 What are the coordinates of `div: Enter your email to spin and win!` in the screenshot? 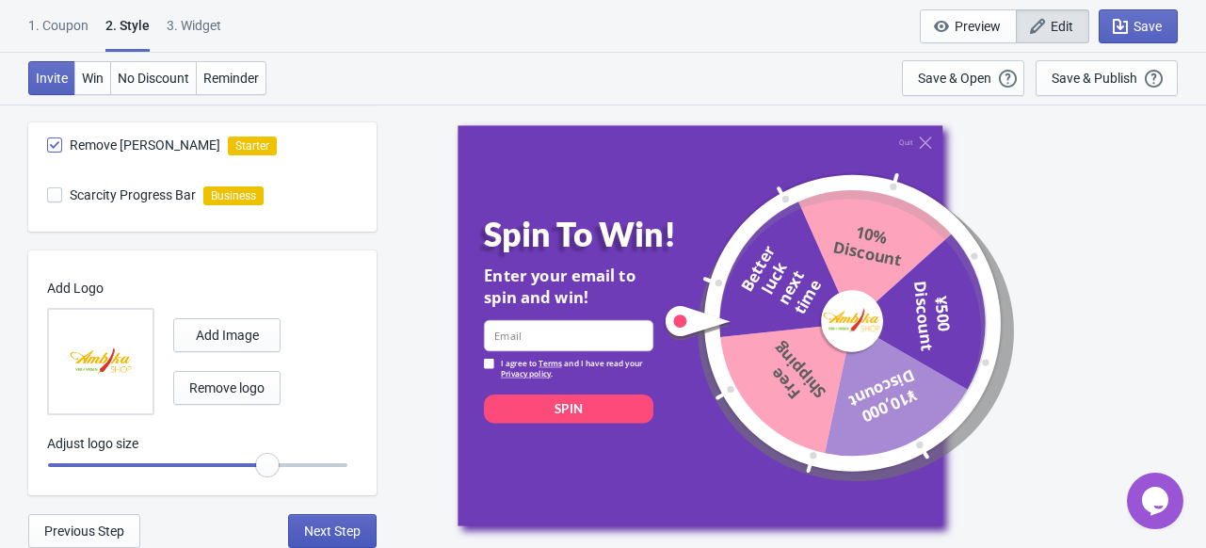 It's located at (569, 285).